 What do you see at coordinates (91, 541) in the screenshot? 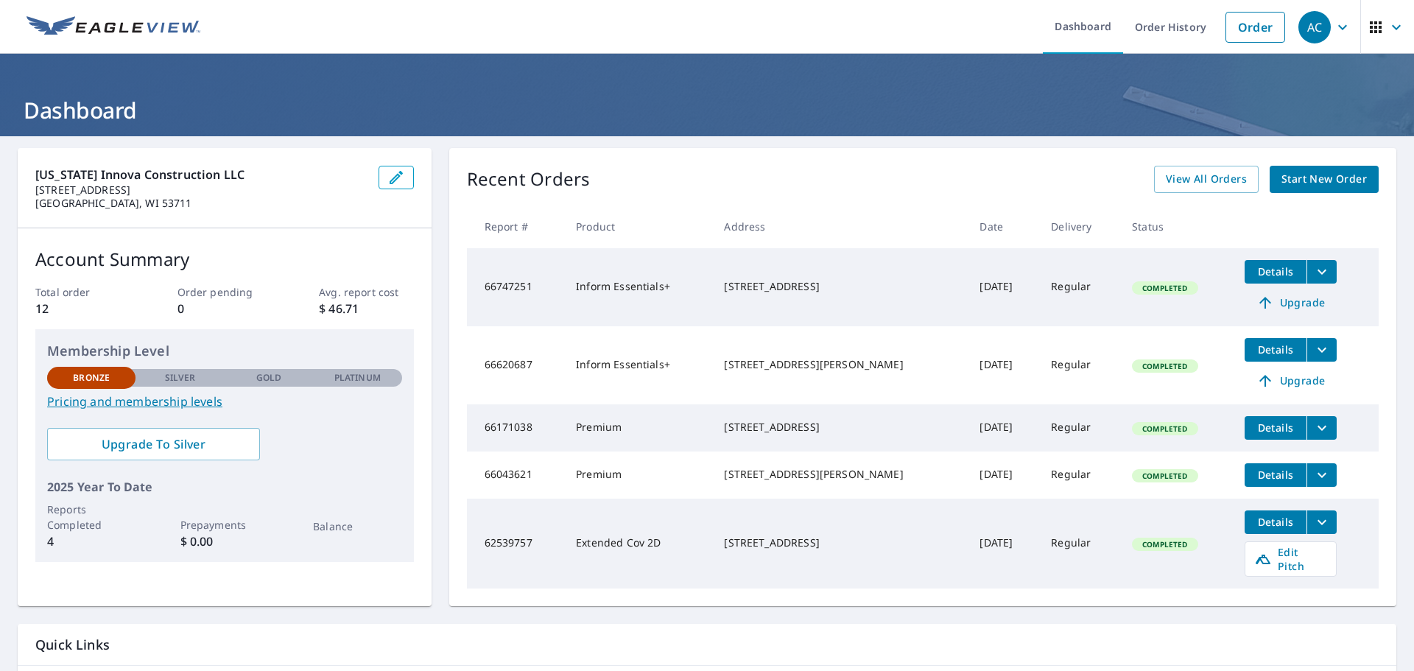
I see `p: 4` at bounding box center [91, 541].